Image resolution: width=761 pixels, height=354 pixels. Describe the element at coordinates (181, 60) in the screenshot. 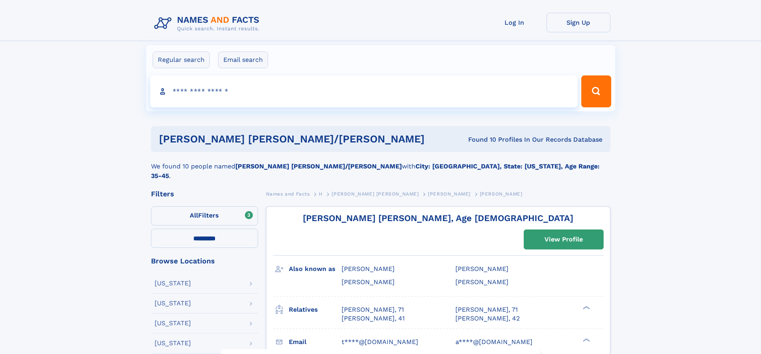

I see `label: Regular search` at that location.